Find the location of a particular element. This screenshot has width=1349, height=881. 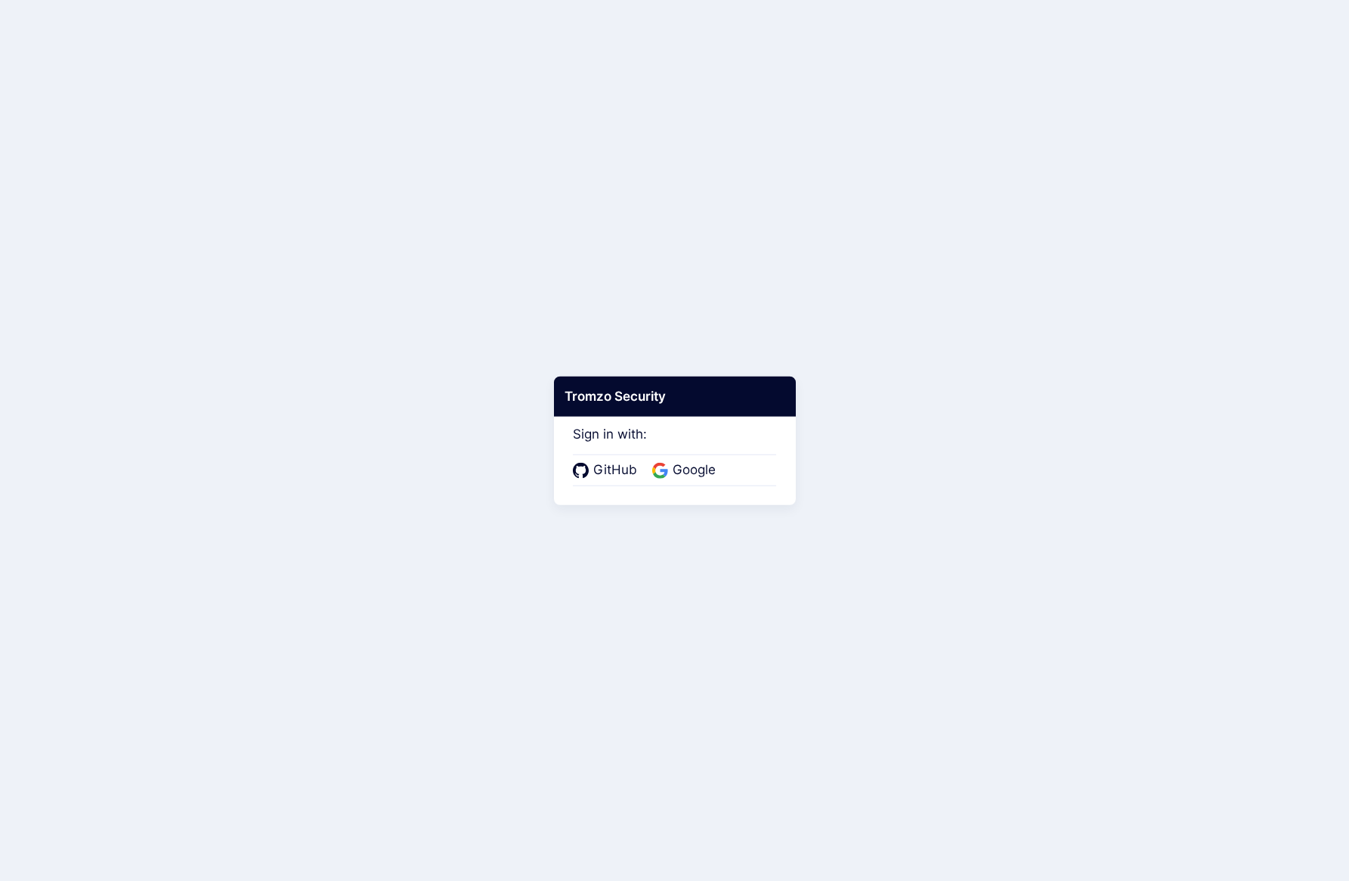

a: GitHub is located at coordinates (607, 470).